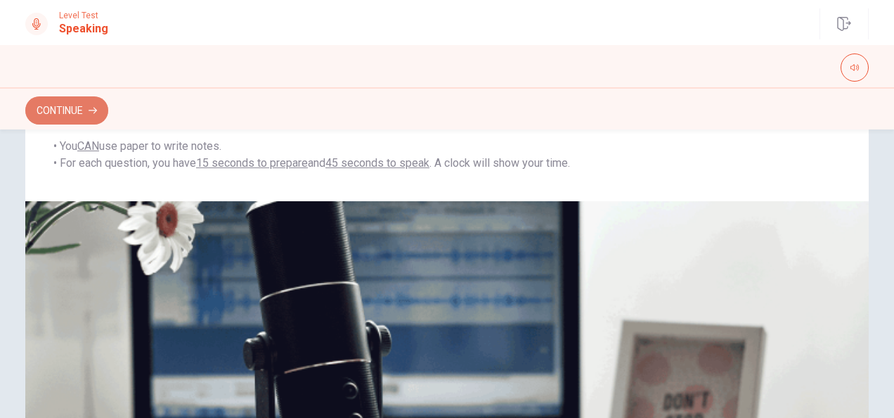  Describe the element at coordinates (84, 29) in the screenshot. I see `h1: Speaking` at that location.